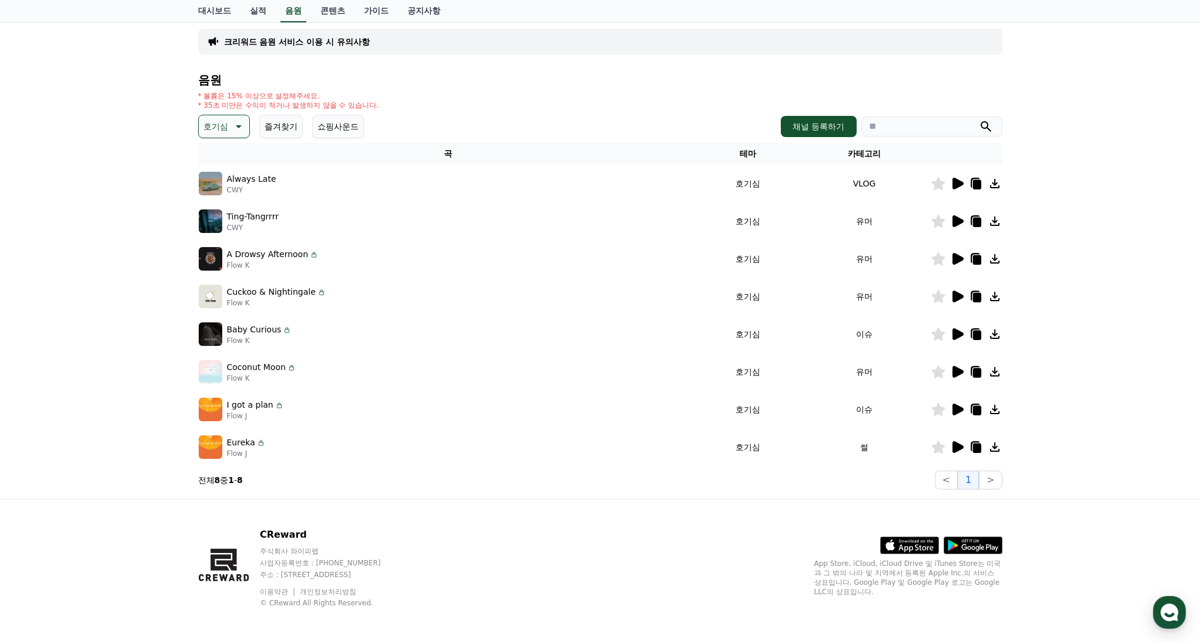 Image resolution: width=1200 pixels, height=643 pixels. I want to click on p: Cuckoo & Nightingale, so click(271, 292).